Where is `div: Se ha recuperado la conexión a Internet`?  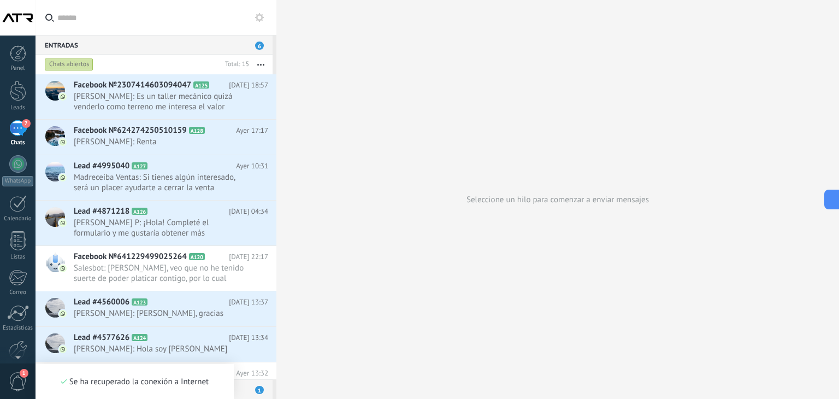
div: Se ha recuperado la conexión a Internet is located at coordinates (134, 381).